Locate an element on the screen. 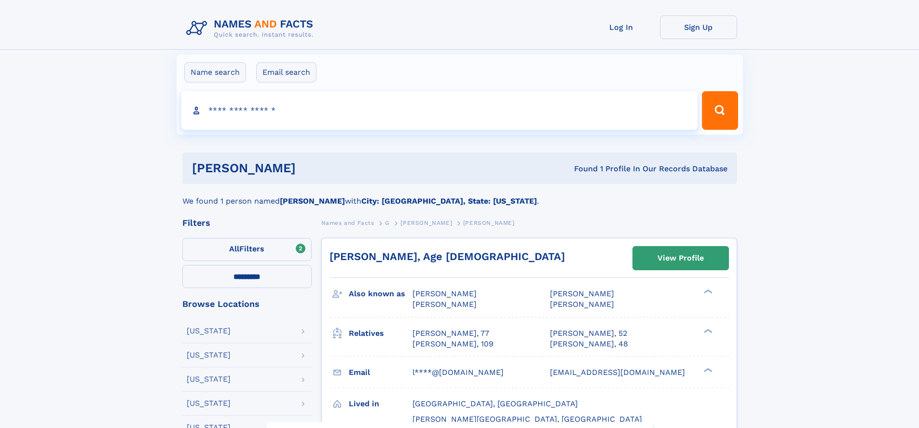 The height and width of the screenshot is (428, 919). img: Logo Names and Facts is located at coordinates (252, 28).